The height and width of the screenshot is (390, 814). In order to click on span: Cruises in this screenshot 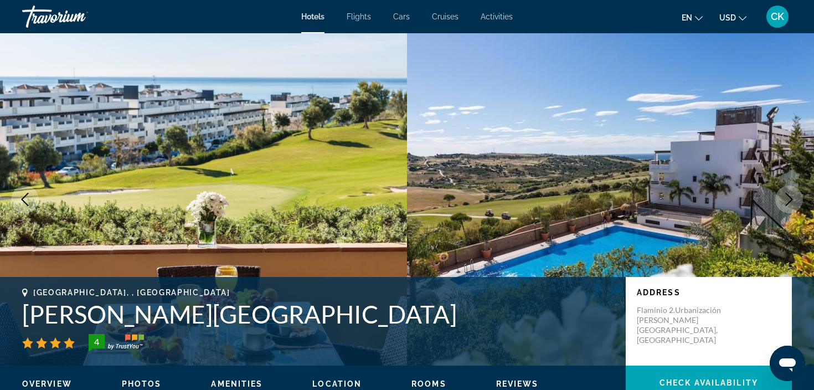, I will do `click(445, 17)`.